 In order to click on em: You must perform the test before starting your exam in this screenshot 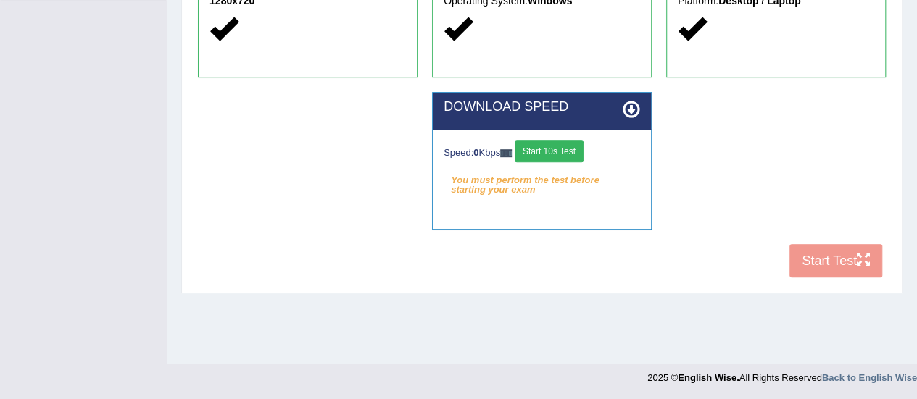, I will do `click(542, 181)`.